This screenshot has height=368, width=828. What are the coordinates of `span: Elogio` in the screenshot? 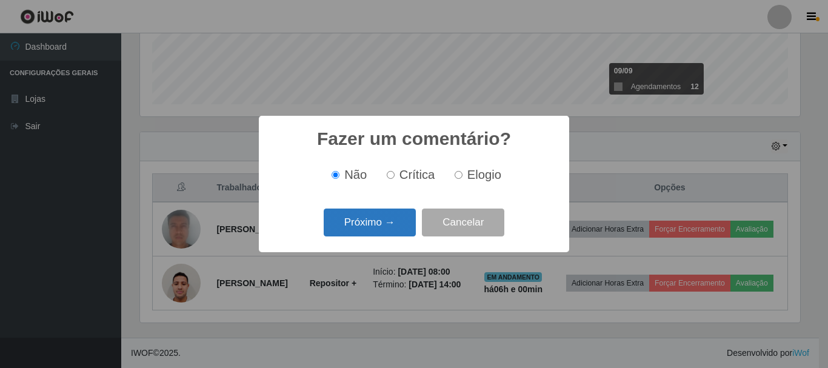 It's located at (484, 174).